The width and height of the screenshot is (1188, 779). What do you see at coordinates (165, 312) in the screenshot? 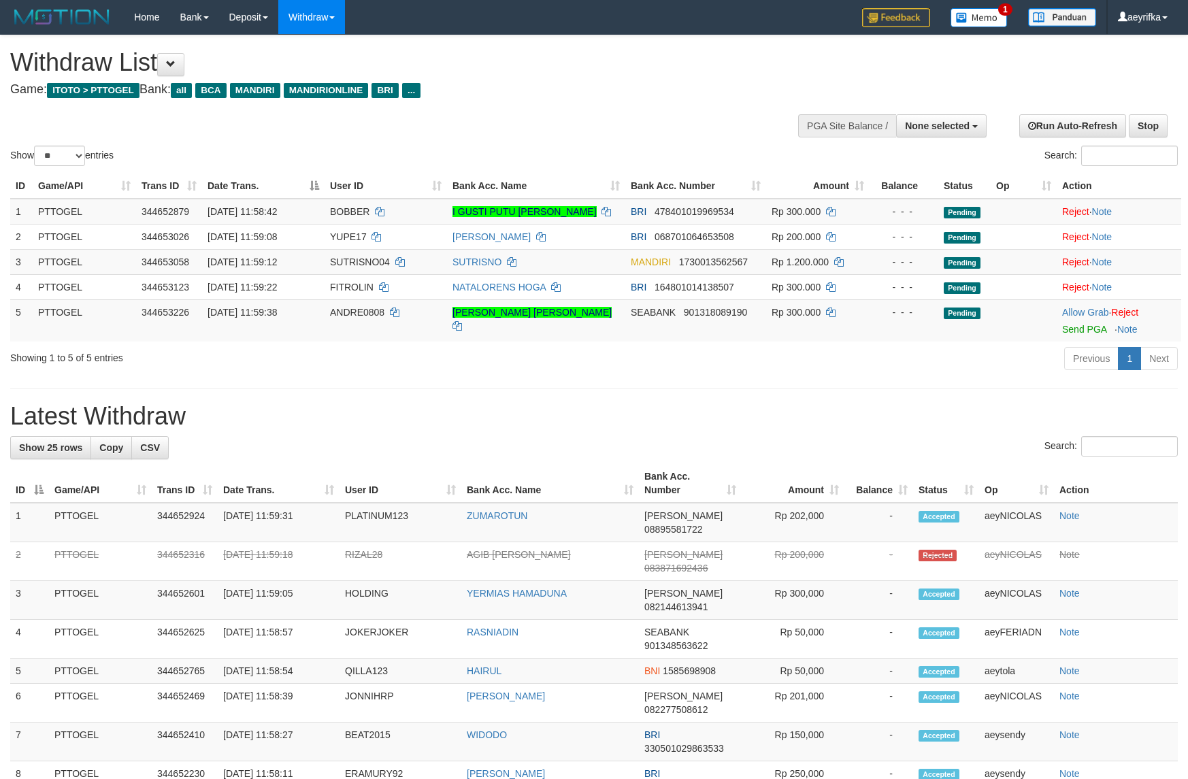
I see `span: 344653226` at bounding box center [165, 312].